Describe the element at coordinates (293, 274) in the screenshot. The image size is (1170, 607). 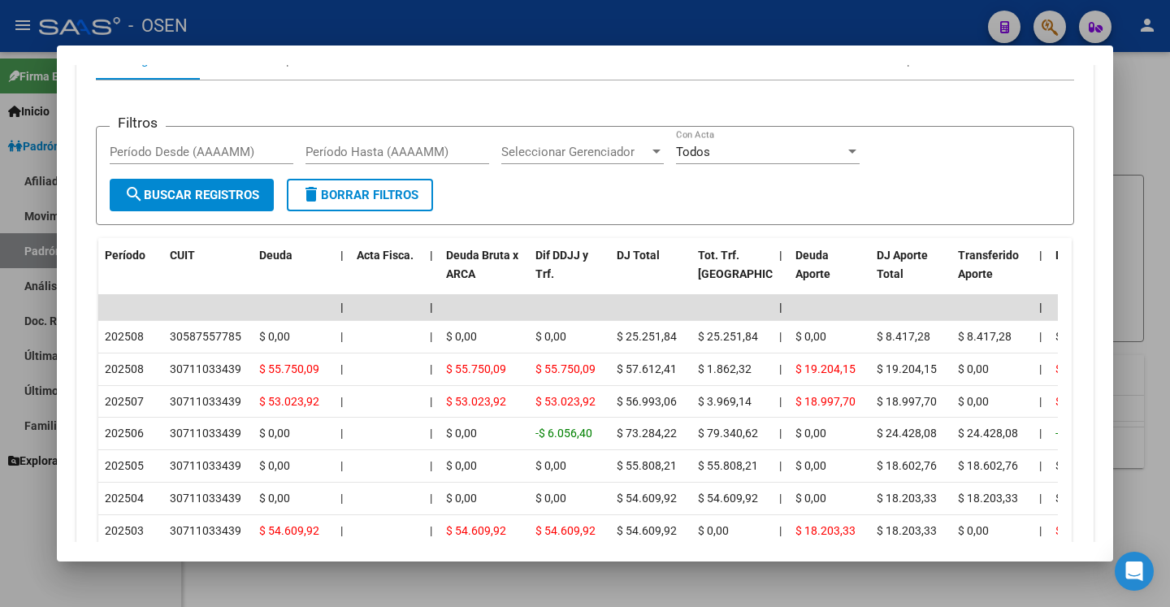
I see `datatable-header-cell: Deuda` at that location.